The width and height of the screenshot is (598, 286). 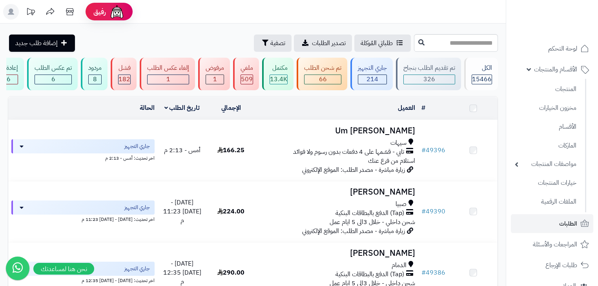 I want to click on div: 182, so click(x=124, y=79).